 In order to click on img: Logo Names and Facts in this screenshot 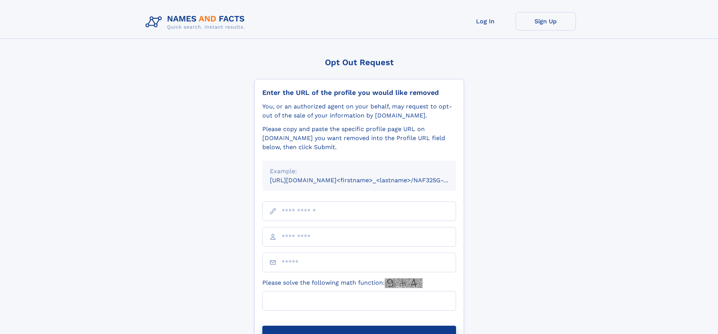, I will do `click(197, 22)`.